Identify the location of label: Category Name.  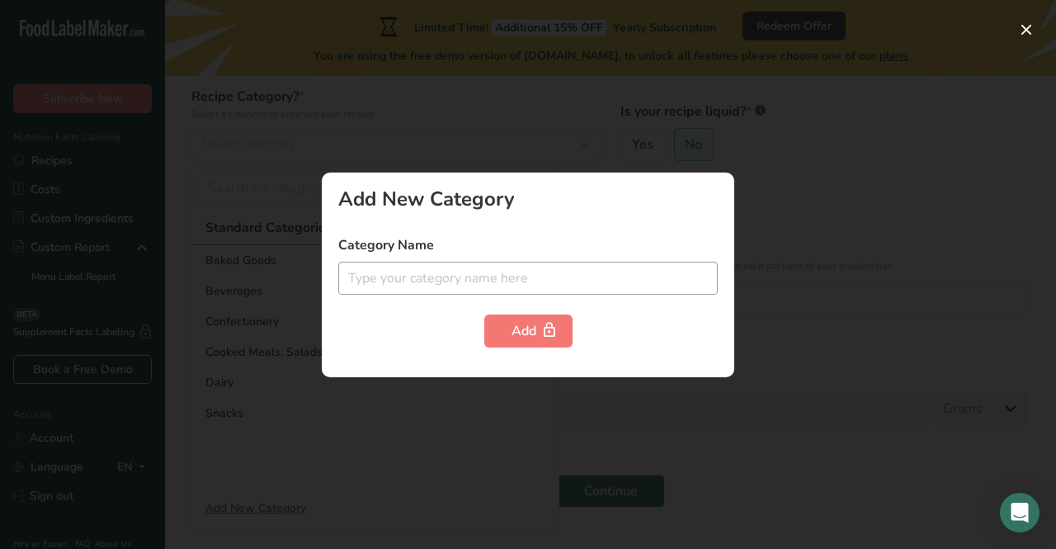
(528, 245).